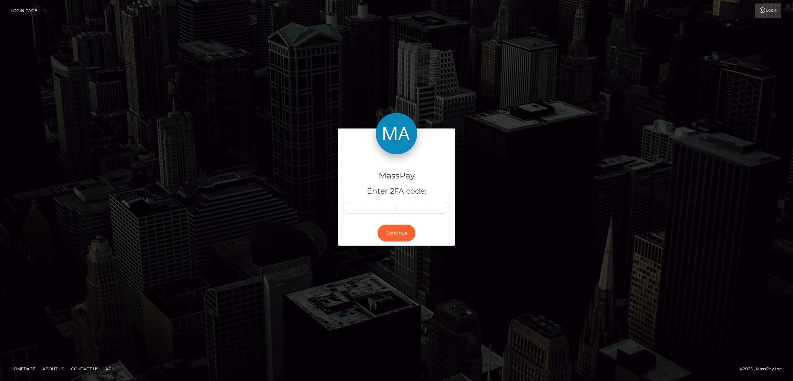 The width and height of the screenshot is (793, 381). Describe the element at coordinates (397, 191) in the screenshot. I see `h5: Enter 2FA code:` at that location.